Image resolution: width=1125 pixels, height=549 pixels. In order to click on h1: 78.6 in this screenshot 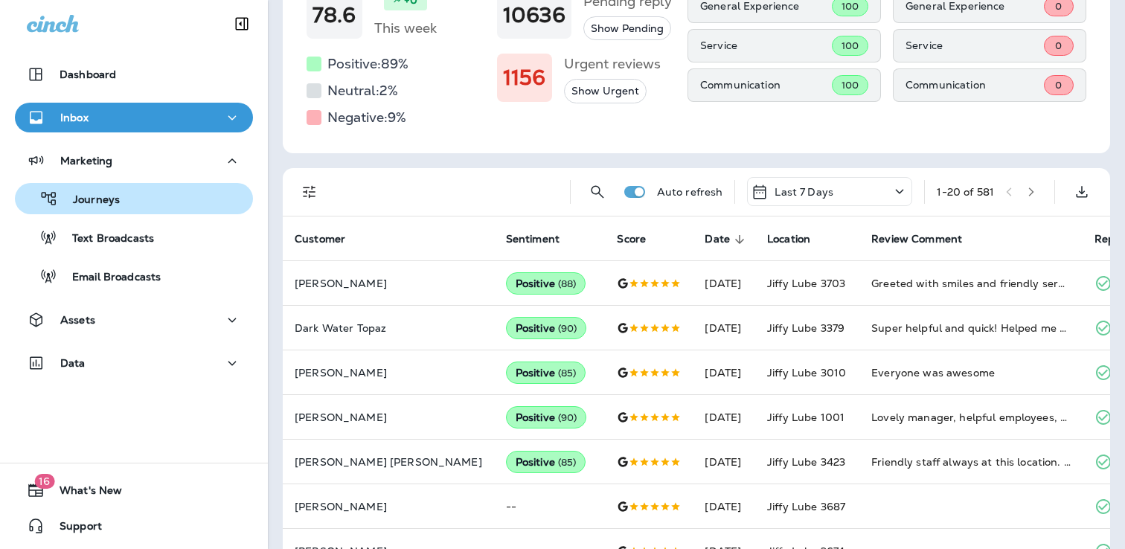, I will do `click(334, 15)`.